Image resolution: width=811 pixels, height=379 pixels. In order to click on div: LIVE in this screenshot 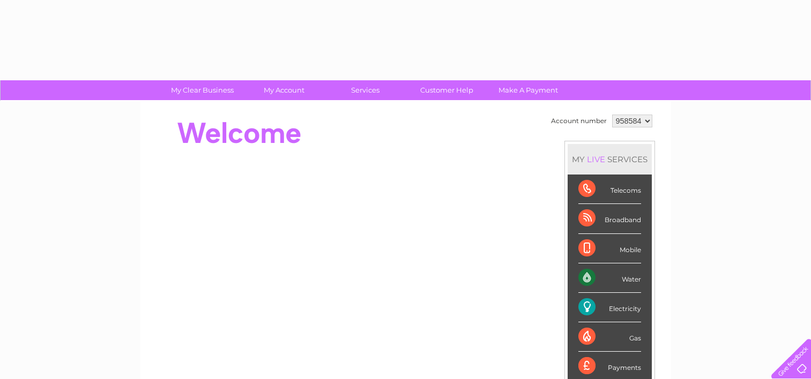, I will do `click(596, 159)`.